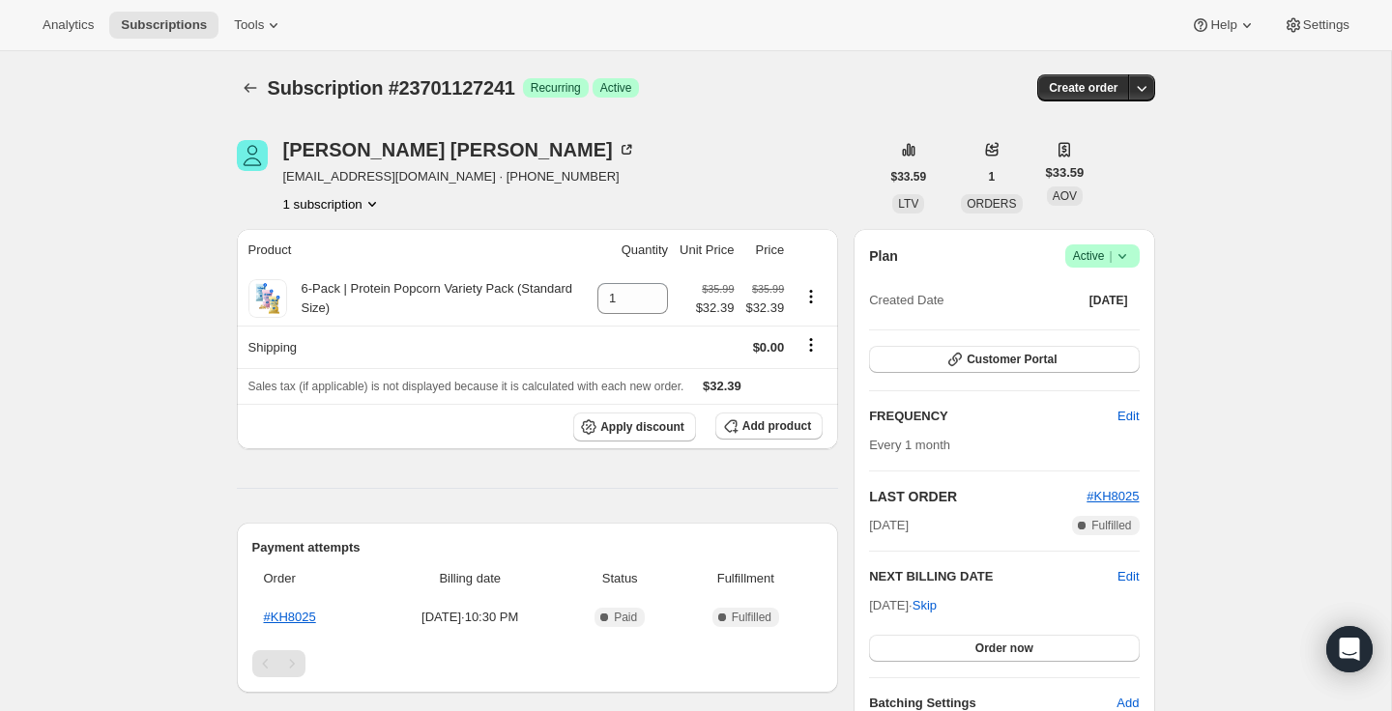 Image resolution: width=1392 pixels, height=711 pixels. I want to click on span: Subscriptions, so click(163, 25).